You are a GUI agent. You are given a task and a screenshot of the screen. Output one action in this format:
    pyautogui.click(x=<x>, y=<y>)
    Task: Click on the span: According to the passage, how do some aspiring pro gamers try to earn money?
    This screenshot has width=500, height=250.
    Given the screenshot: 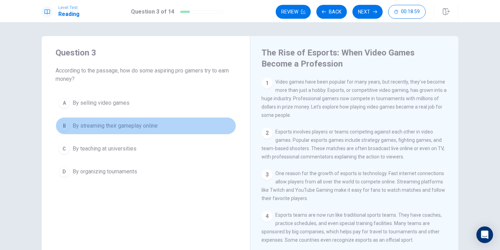 What is the action you would take?
    pyautogui.click(x=146, y=75)
    